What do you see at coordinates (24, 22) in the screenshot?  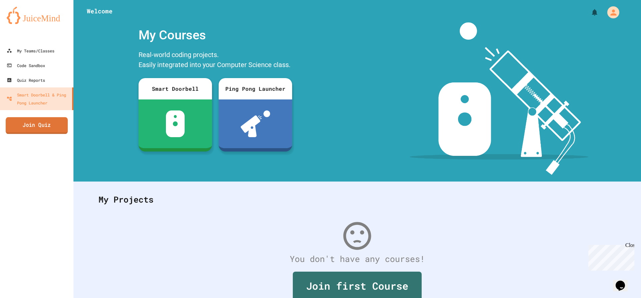 I see `div: Chat with us now!Close` at bounding box center [24, 22].